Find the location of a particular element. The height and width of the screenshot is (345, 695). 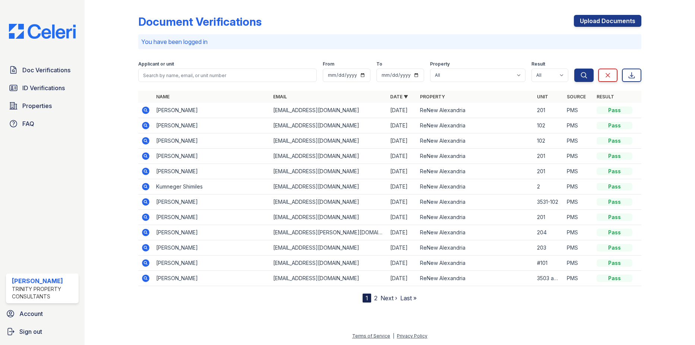

a: Doc Verifications is located at coordinates (42, 70).